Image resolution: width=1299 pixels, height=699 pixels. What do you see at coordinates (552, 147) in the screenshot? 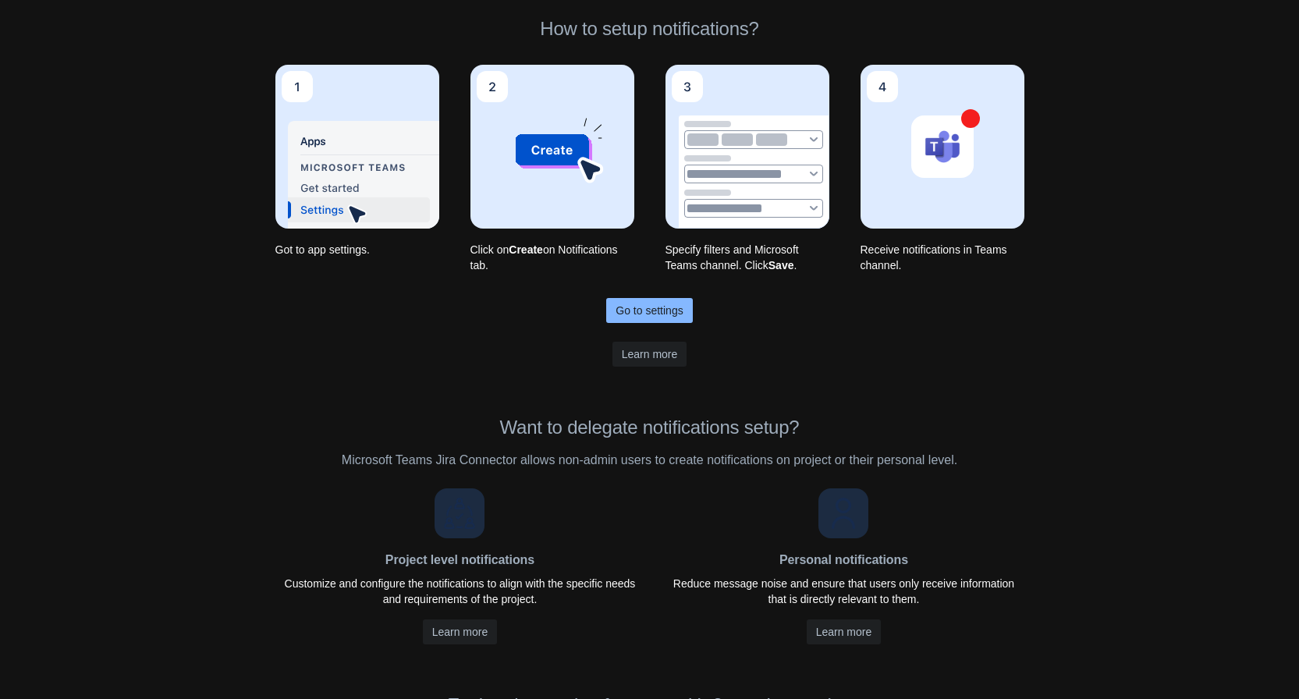
I see `img: Click on <b>Create</b> on Notifications tab.` at bounding box center [552, 147].